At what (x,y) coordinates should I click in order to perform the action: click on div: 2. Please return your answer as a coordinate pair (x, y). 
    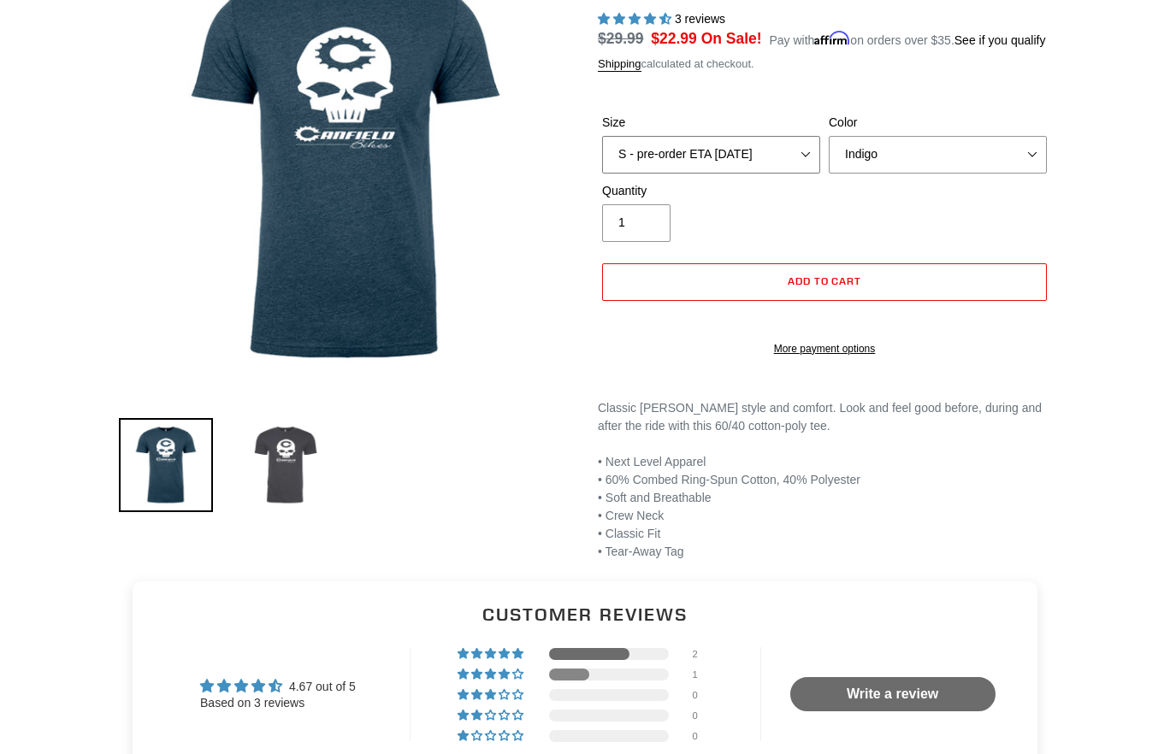
    Looking at the image, I should click on (703, 654).